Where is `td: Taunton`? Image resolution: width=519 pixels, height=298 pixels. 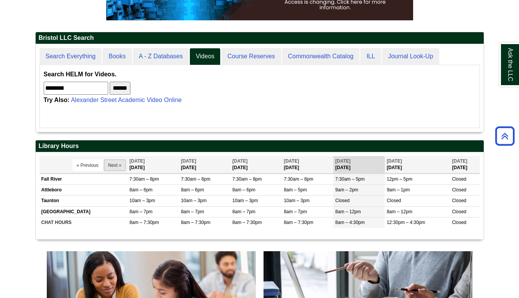
td: Taunton is located at coordinates (84, 201).